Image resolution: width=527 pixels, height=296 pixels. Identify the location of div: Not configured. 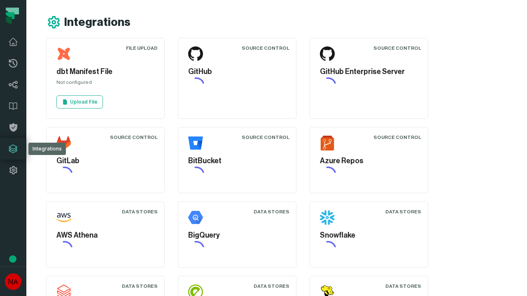
(105, 84).